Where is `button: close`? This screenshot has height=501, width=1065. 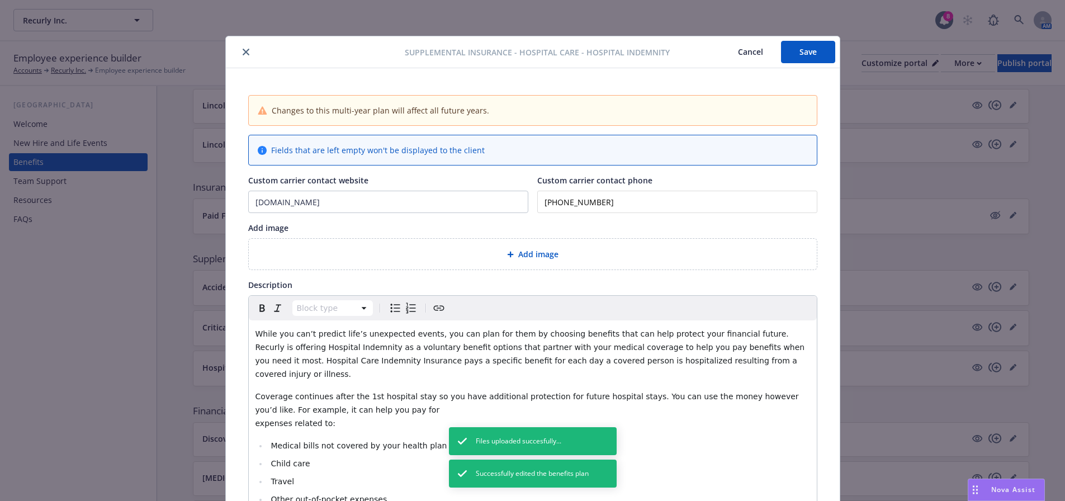 button: close is located at coordinates (246, 52).